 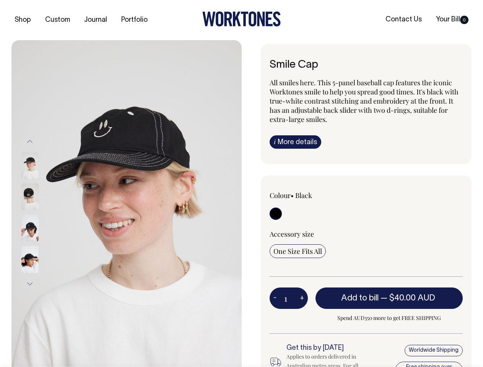 I want to click on a: Contact Us, so click(x=403, y=19).